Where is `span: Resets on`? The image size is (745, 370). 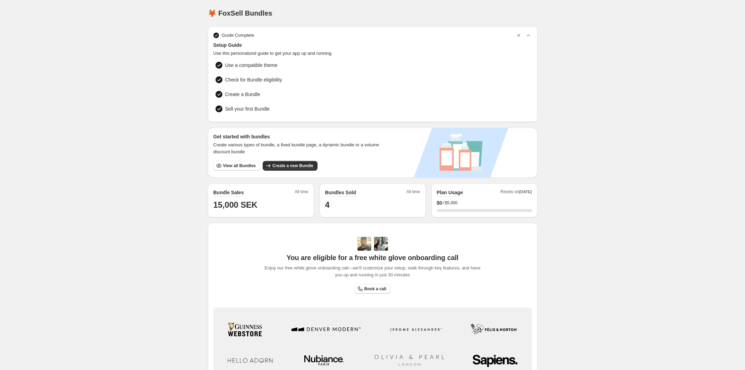 span: Resets on is located at coordinates (516, 193).